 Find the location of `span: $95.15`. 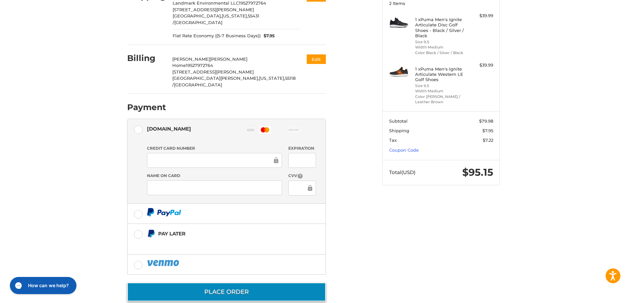

span: $95.15 is located at coordinates (478, 172).